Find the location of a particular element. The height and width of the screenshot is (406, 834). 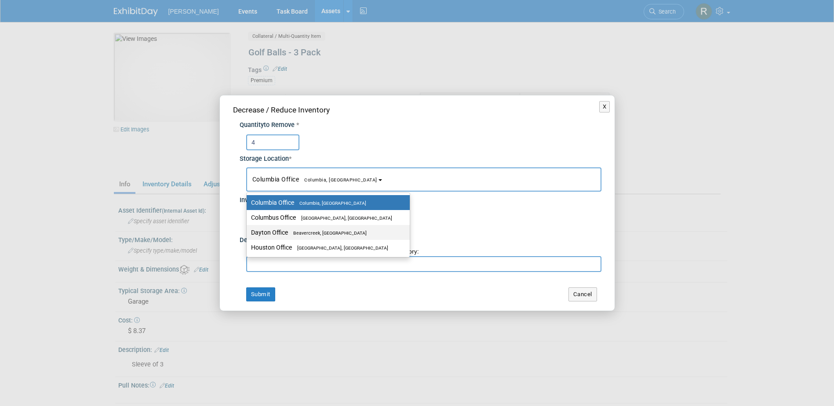

label: Houston Office is located at coordinates (326, 248).